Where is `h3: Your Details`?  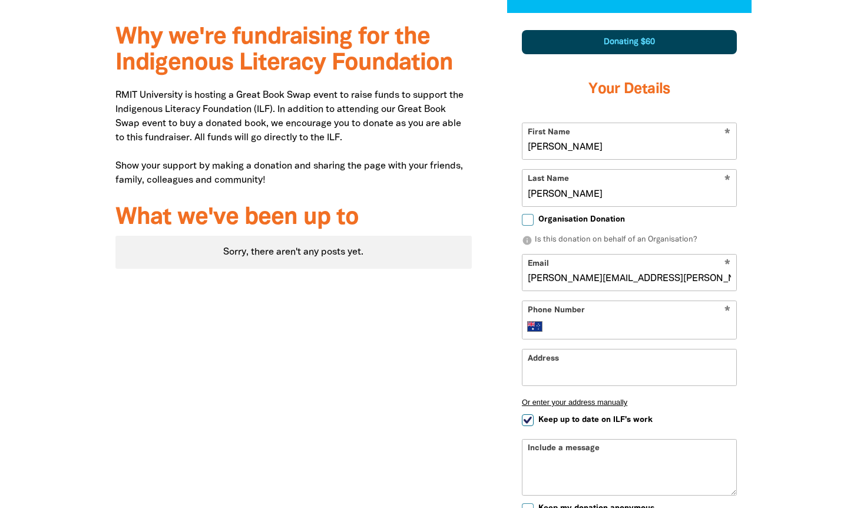 h3: Your Details is located at coordinates (629, 90).